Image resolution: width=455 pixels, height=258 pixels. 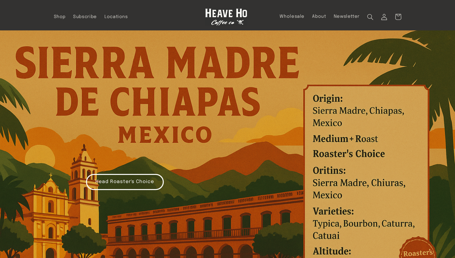 What do you see at coordinates (116, 17) in the screenshot?
I see `a: Locations` at bounding box center [116, 17].